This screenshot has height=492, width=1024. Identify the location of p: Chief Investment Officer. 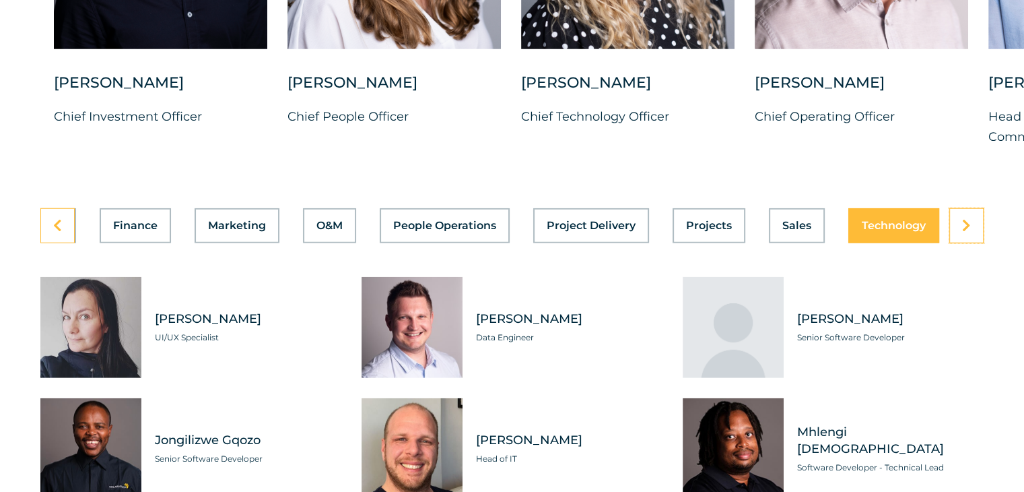
(160, 117).